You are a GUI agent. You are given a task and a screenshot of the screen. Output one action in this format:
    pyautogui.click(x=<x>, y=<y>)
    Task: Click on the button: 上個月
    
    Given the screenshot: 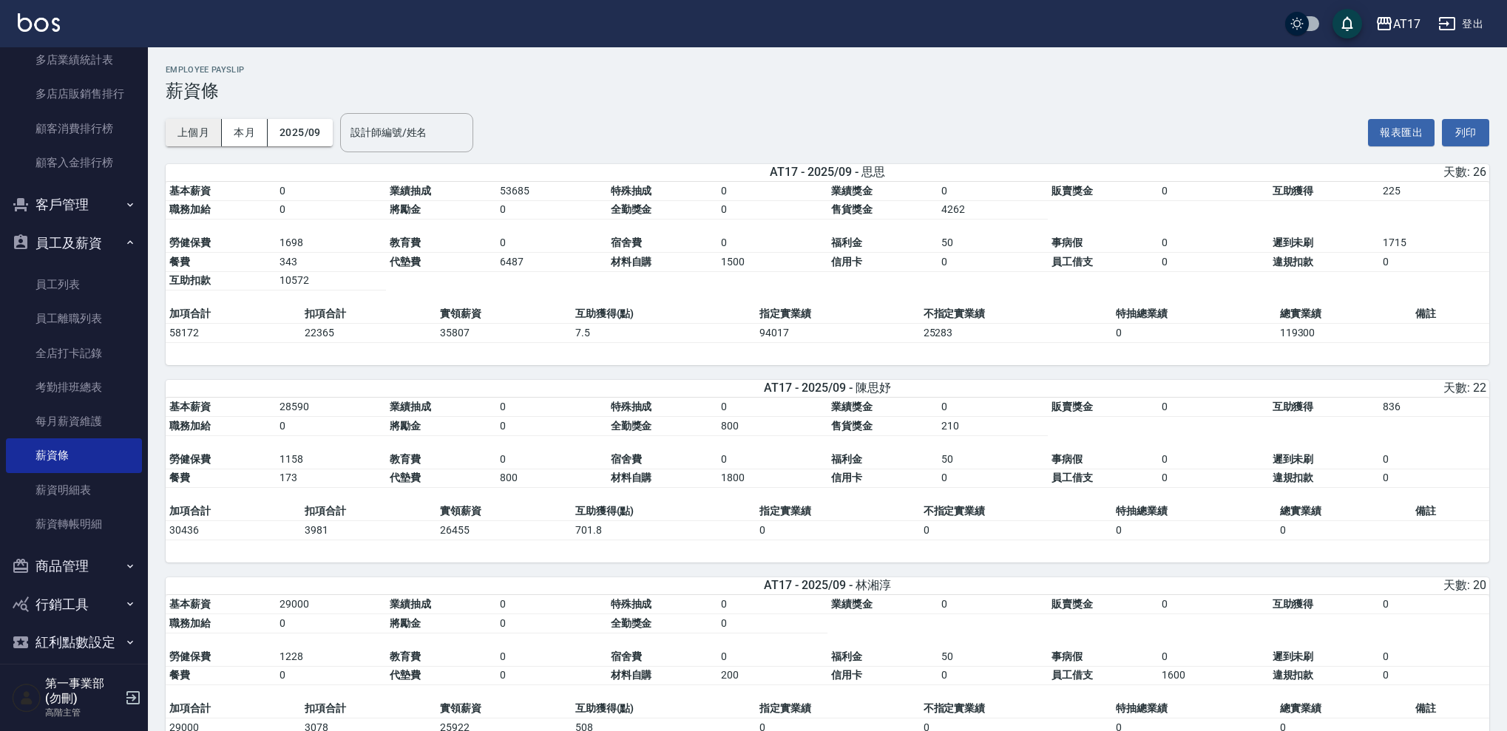 What is the action you would take?
    pyautogui.click(x=194, y=132)
    